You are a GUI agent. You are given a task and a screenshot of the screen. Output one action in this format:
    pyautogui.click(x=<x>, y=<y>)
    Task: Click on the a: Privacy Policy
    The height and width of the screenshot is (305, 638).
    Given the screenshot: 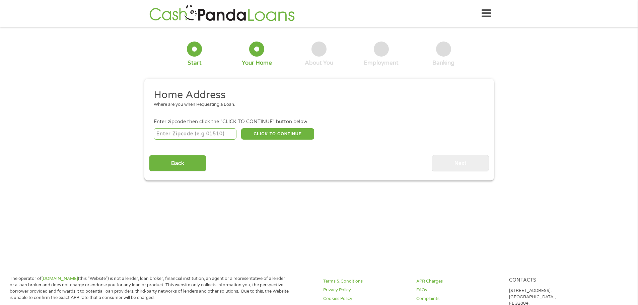 What is the action you would take?
    pyautogui.click(x=365, y=290)
    